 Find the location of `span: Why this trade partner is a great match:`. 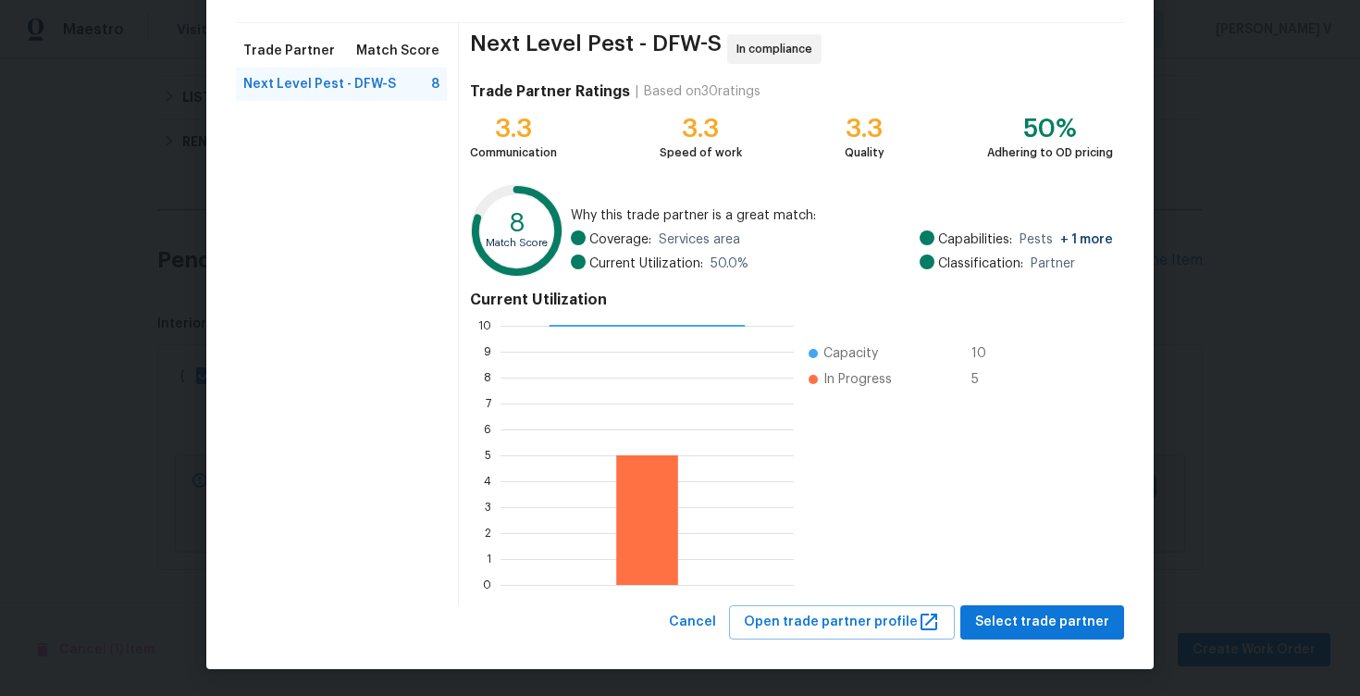

span: Why this trade partner is a great match: is located at coordinates (842, 216).